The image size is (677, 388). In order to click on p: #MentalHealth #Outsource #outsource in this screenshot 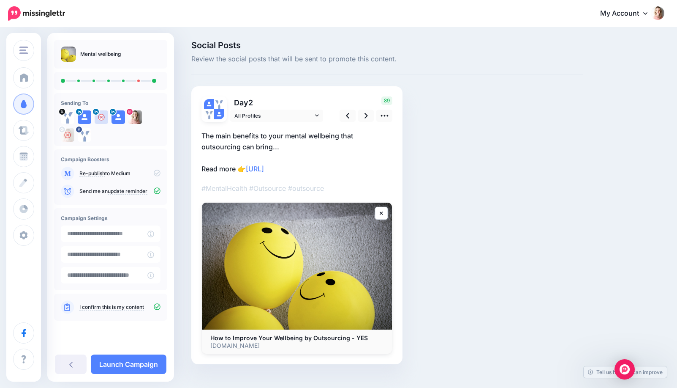, I will do `click(297, 188)`.